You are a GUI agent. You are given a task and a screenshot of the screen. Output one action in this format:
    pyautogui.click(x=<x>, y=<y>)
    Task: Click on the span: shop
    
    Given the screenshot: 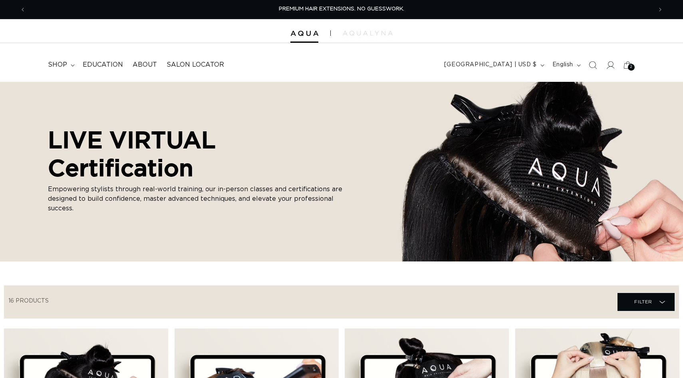 What is the action you would take?
    pyautogui.click(x=58, y=65)
    